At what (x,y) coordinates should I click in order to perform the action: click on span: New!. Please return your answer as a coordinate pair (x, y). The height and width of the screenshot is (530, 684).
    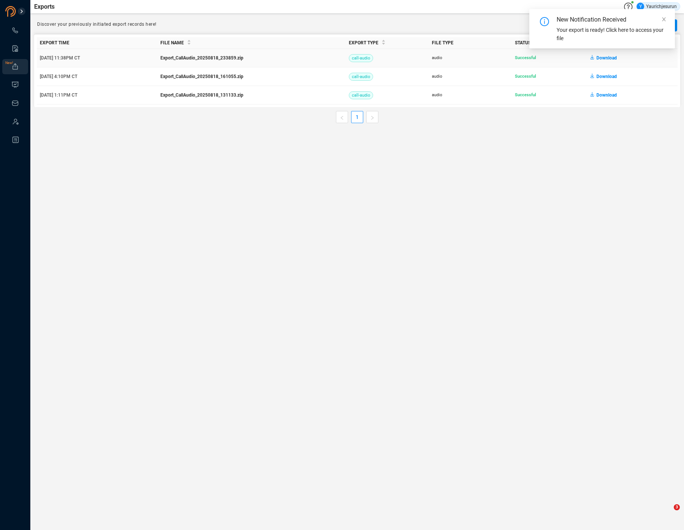
    Looking at the image, I should click on (9, 63).